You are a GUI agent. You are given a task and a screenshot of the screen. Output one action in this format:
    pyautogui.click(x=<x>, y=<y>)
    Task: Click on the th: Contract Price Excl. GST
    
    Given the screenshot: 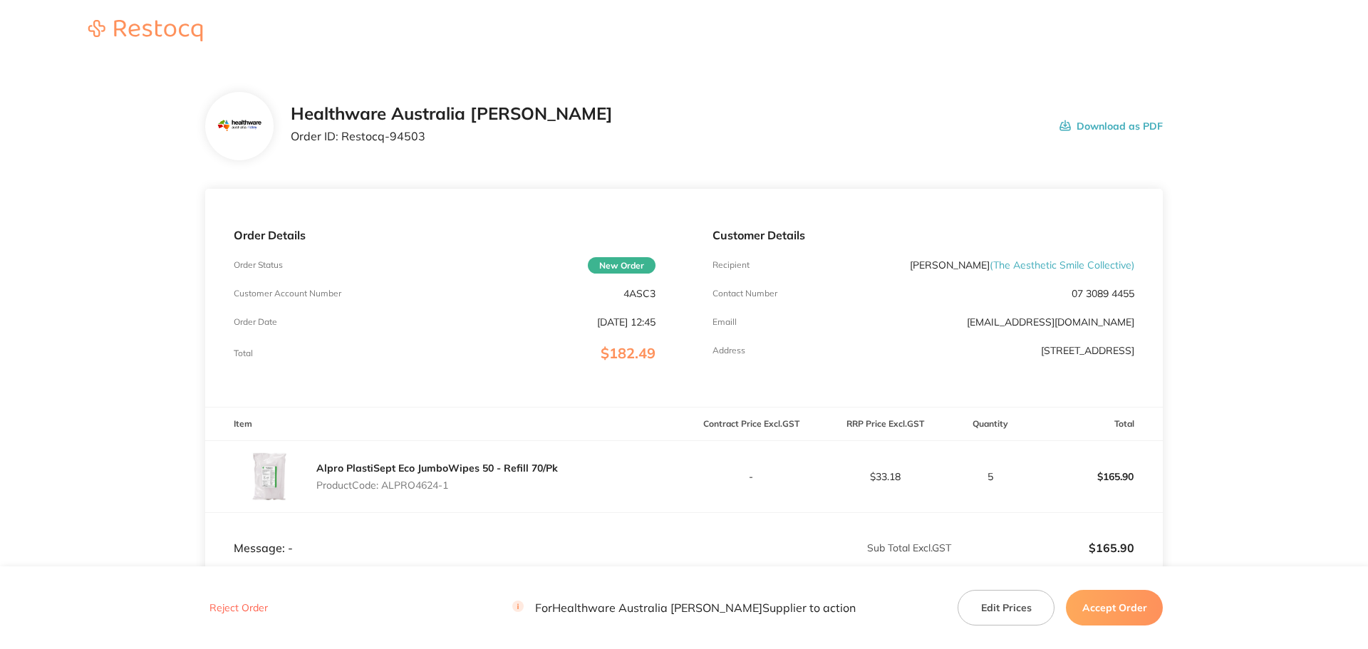 What is the action you would take?
    pyautogui.click(x=751, y=424)
    